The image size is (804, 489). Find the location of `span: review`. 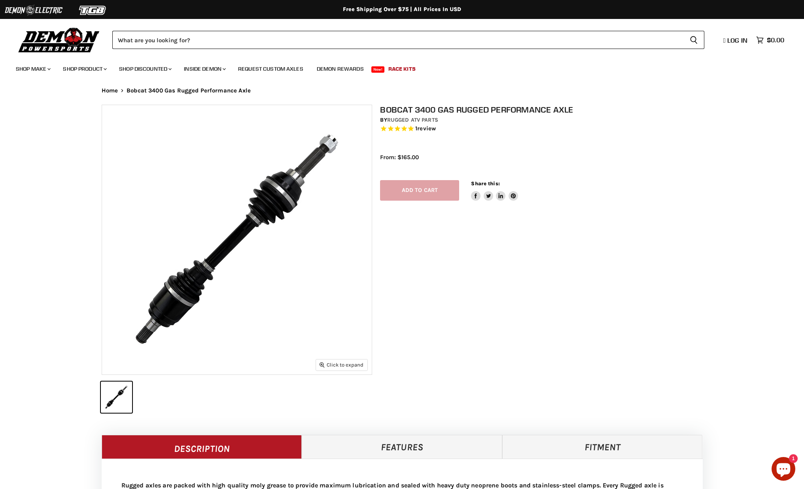

span: review is located at coordinates (426, 128).